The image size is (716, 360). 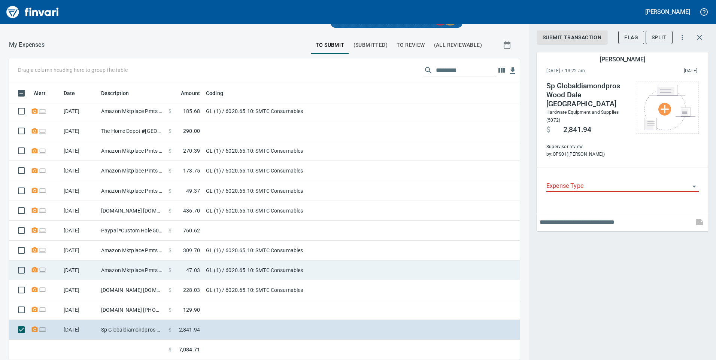 What do you see at coordinates (572, 37) in the screenshot?
I see `span: Submit Transaction` at bounding box center [572, 37].